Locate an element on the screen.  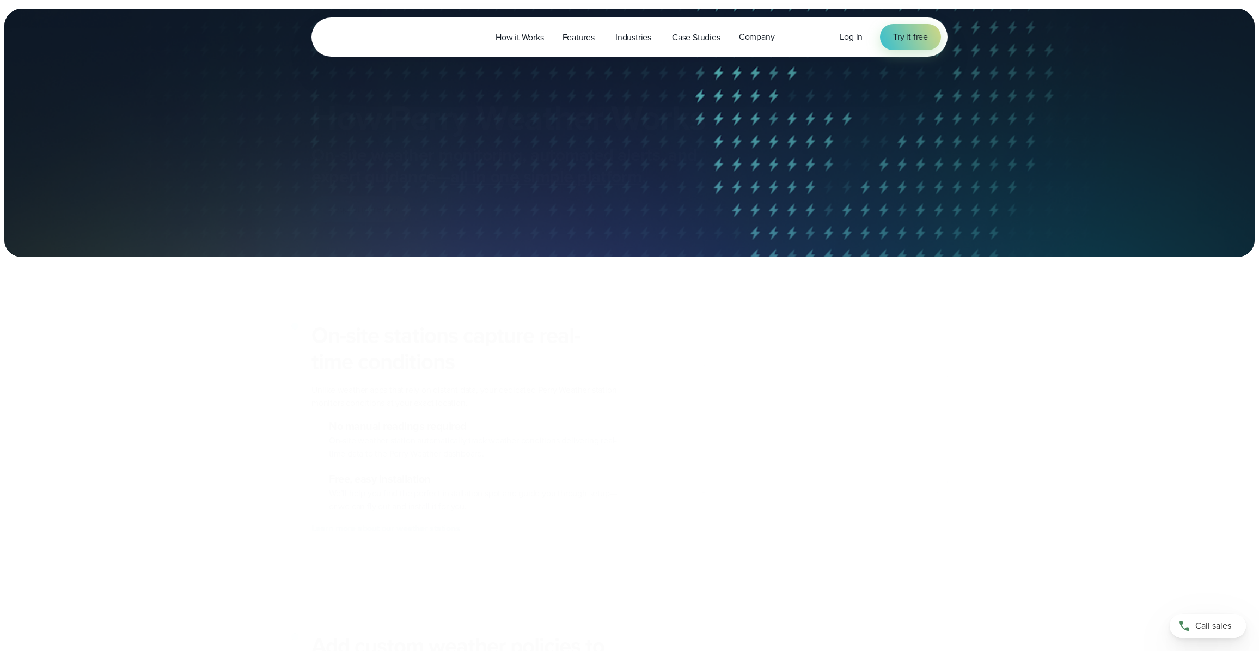
a: Try it free is located at coordinates (911, 37).